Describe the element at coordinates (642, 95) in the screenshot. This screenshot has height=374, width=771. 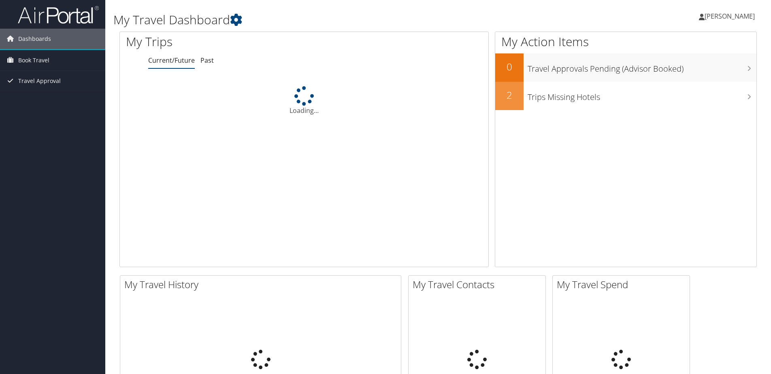
I see `h3: Trips Missing Hotels` at that location.